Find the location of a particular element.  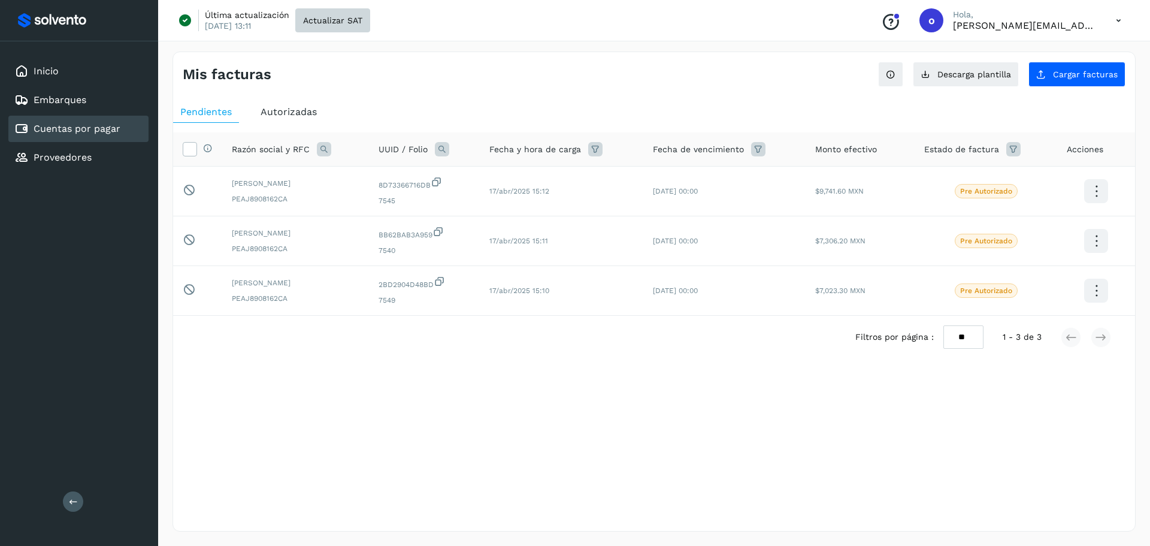

span: 1 - 3 de 3 is located at coordinates (1022, 337).